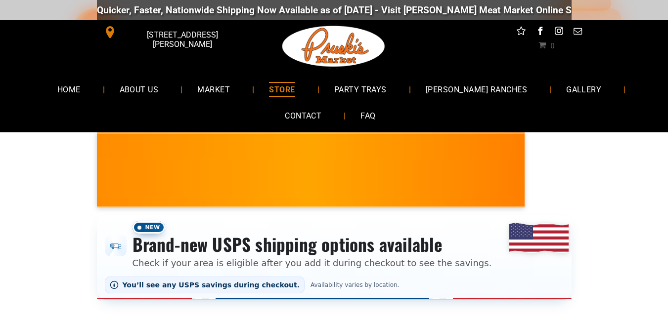 This screenshot has width=668, height=317. What do you see at coordinates (521, 32) in the screenshot?
I see `a: Social network` at bounding box center [521, 32].